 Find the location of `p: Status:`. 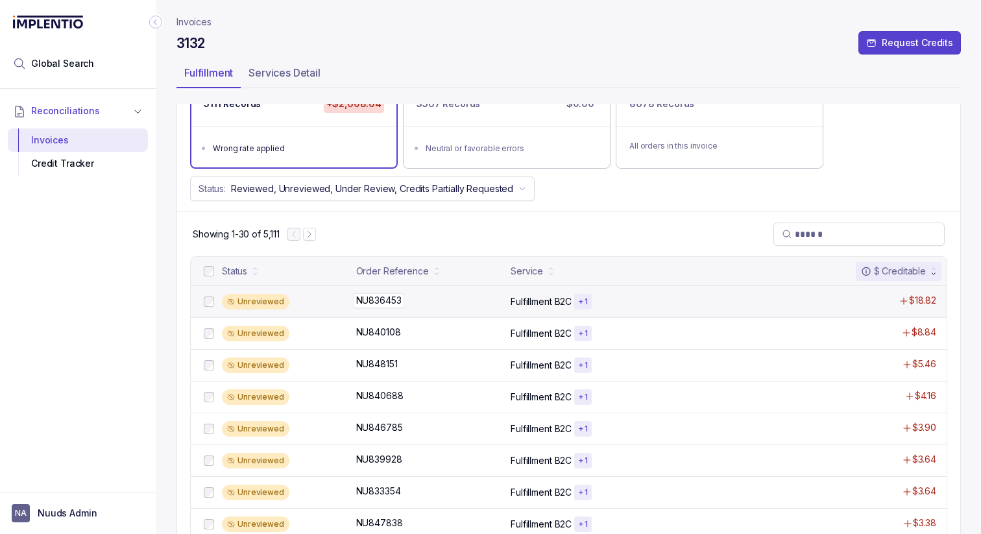

p: Status: is located at coordinates (212, 189).